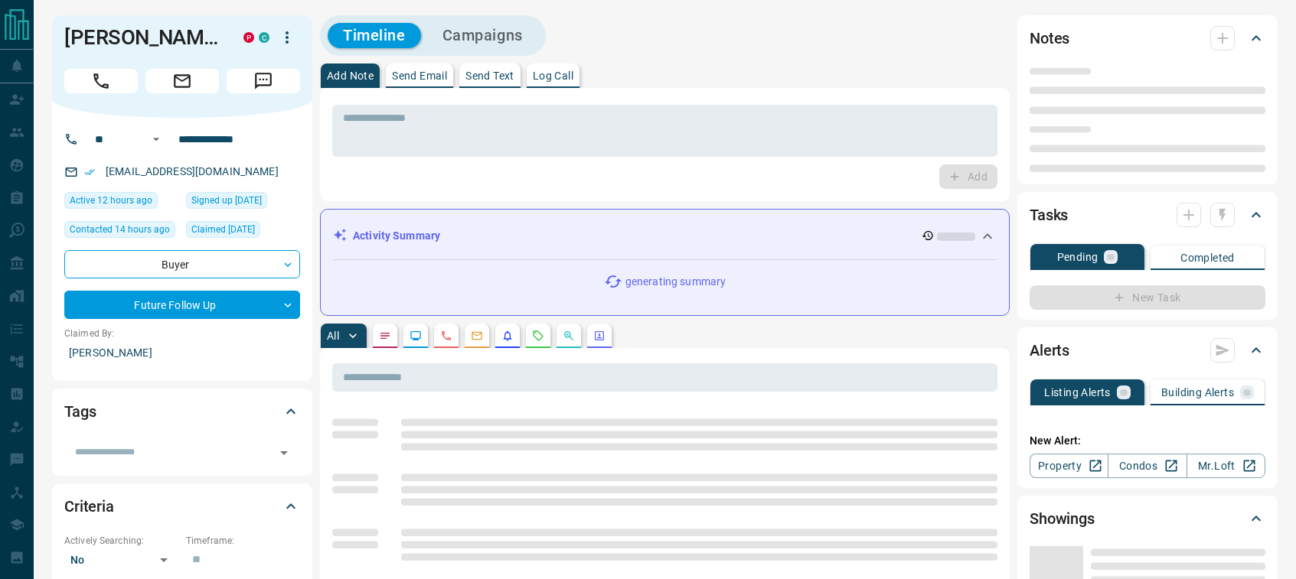 The height and width of the screenshot is (579, 1296). What do you see at coordinates (90, 172) in the screenshot?
I see `svg: Email Verified` at bounding box center [90, 172].